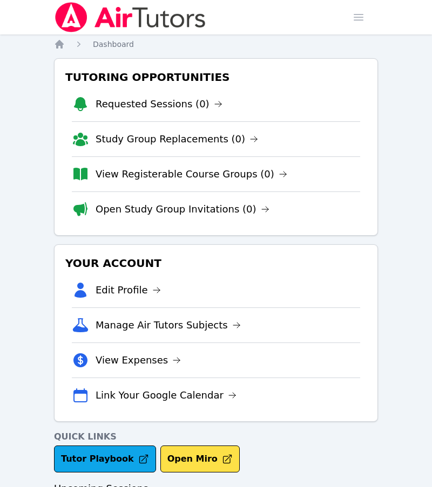  Describe the element at coordinates (113, 44) in the screenshot. I see `a: Dashboard` at that location.